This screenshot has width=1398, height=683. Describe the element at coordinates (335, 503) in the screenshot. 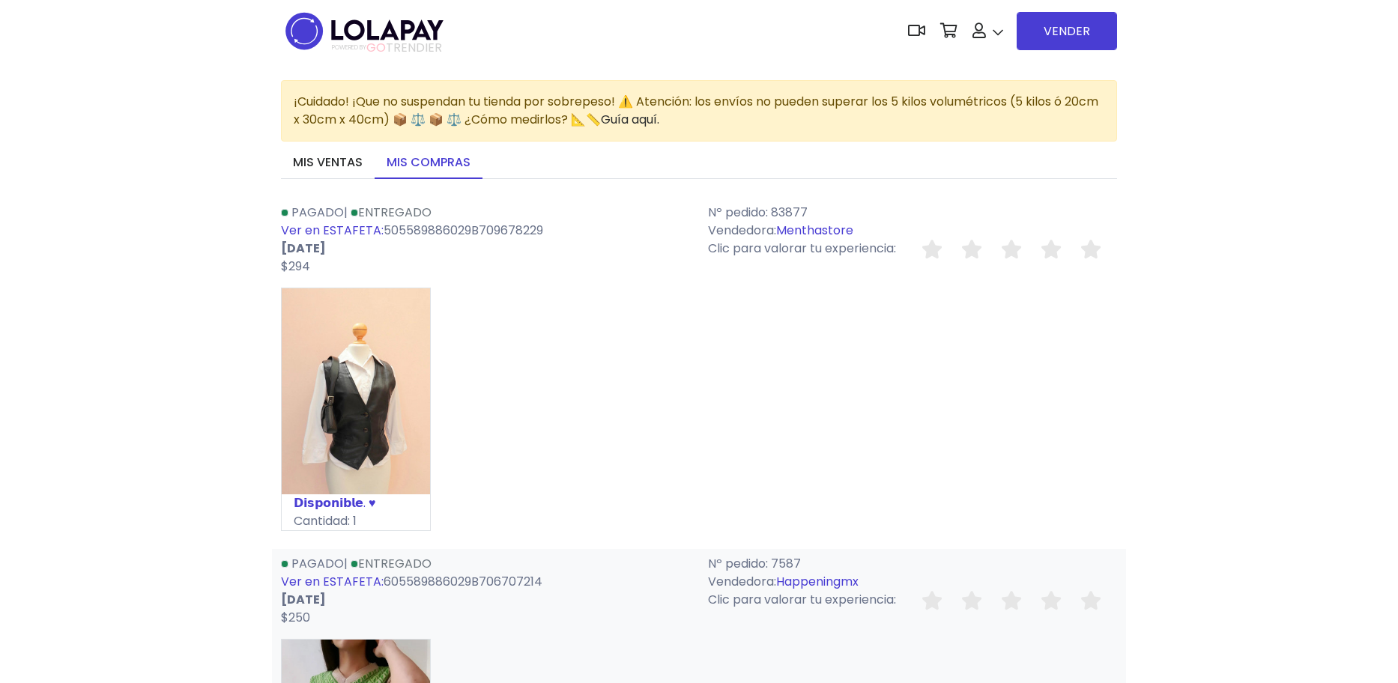

I see `a: 𝗗𝗶𝘀𝗽𝗼𝗻𝗶𝗯𝗹𝗲. ♥` at that location.